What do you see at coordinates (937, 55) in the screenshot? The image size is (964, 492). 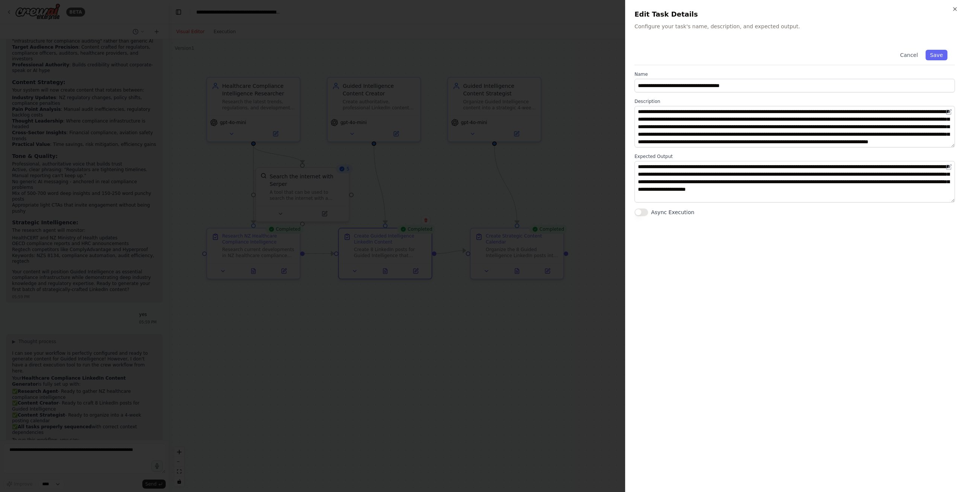 I see `button: Save` at bounding box center [937, 55].